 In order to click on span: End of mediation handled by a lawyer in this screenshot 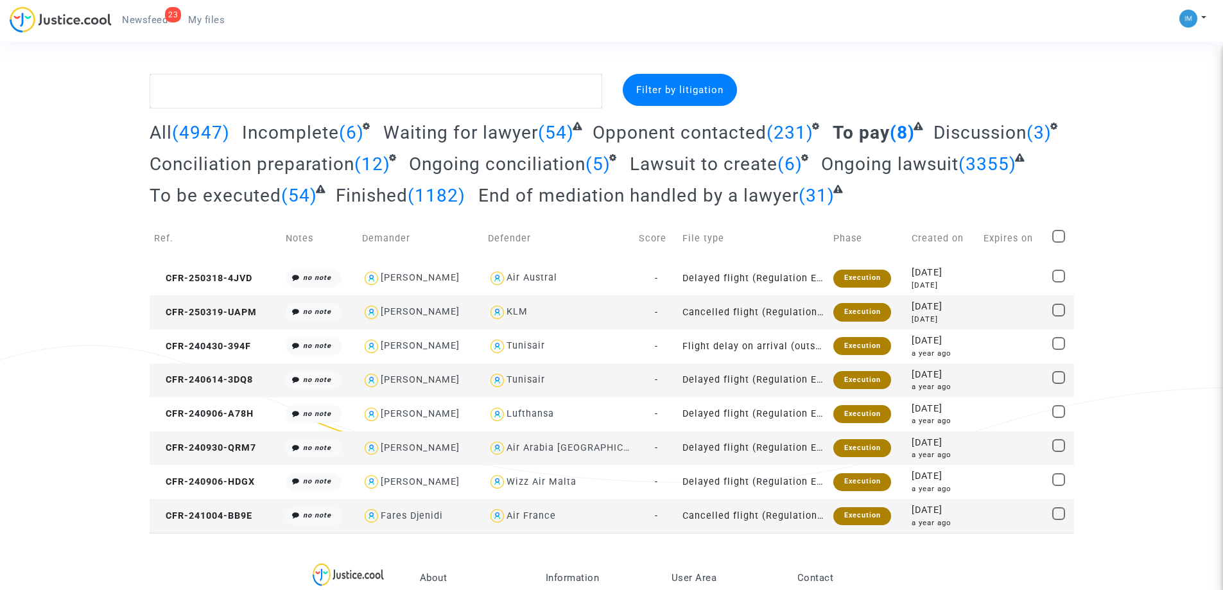, I will do `click(638, 195)`.